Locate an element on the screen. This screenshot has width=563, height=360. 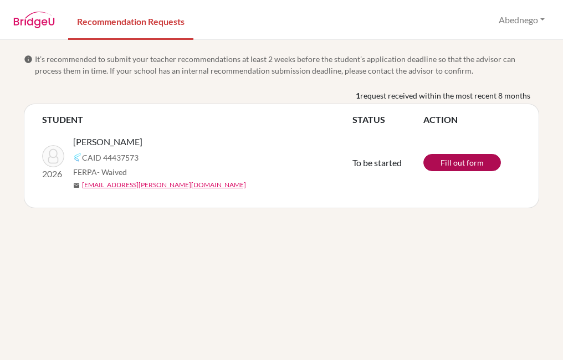
span: It’s recommended to submit your teacher recommendations at least 2 weeks before the student’s app... is located at coordinates (287, 65).